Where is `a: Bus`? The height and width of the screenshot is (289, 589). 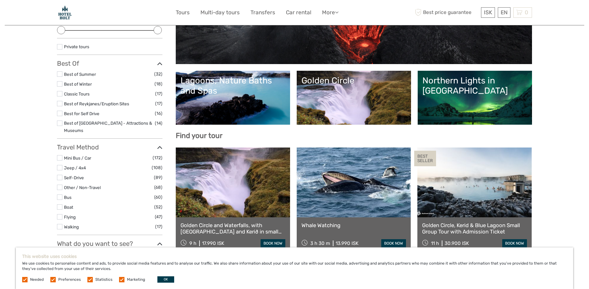 a: Bus is located at coordinates (68, 197).